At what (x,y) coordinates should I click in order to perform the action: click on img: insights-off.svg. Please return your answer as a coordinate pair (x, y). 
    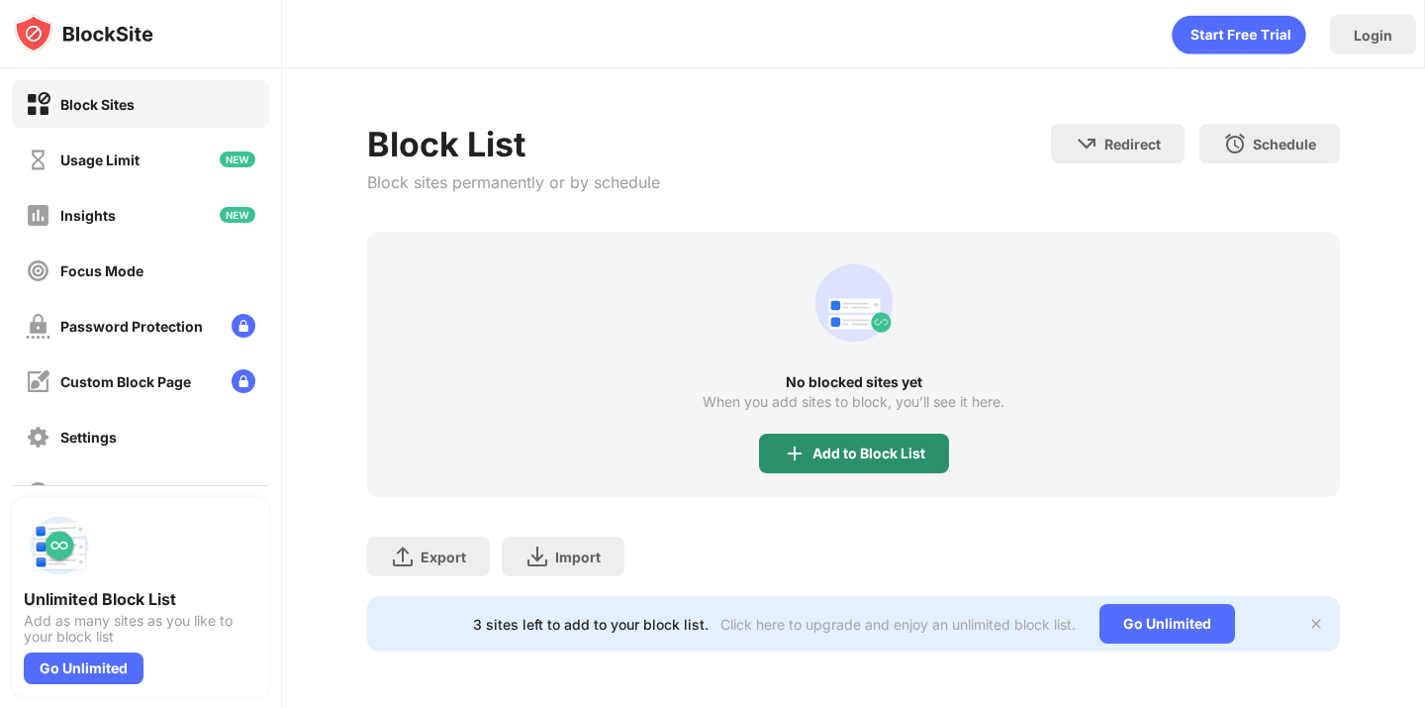
    Looking at the image, I should click on (38, 215).